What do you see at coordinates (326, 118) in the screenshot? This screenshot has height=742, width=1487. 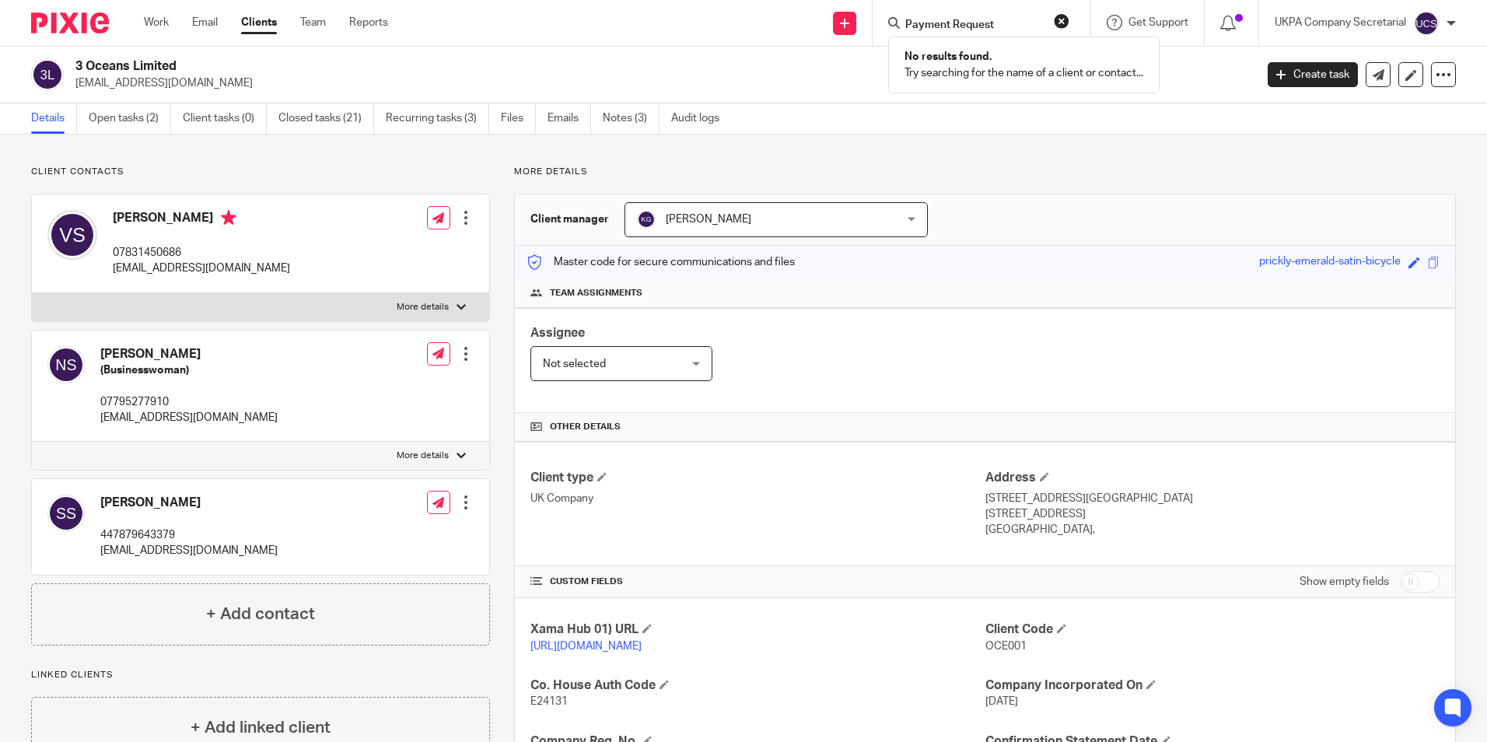 I see `a: Closed tasks (21)` at bounding box center [326, 118].